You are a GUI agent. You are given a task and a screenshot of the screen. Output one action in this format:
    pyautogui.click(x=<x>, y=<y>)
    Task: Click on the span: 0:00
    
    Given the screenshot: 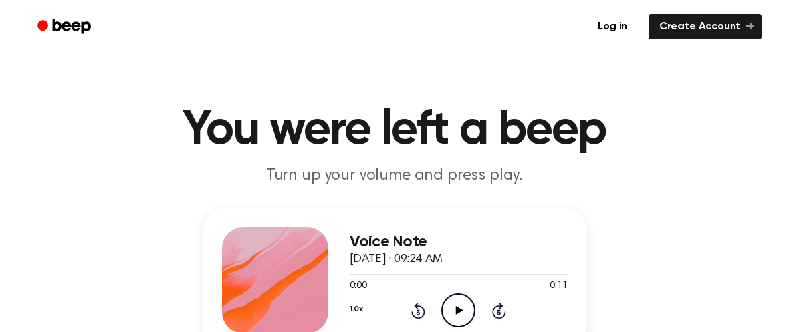 What is the action you would take?
    pyautogui.click(x=358, y=286)
    